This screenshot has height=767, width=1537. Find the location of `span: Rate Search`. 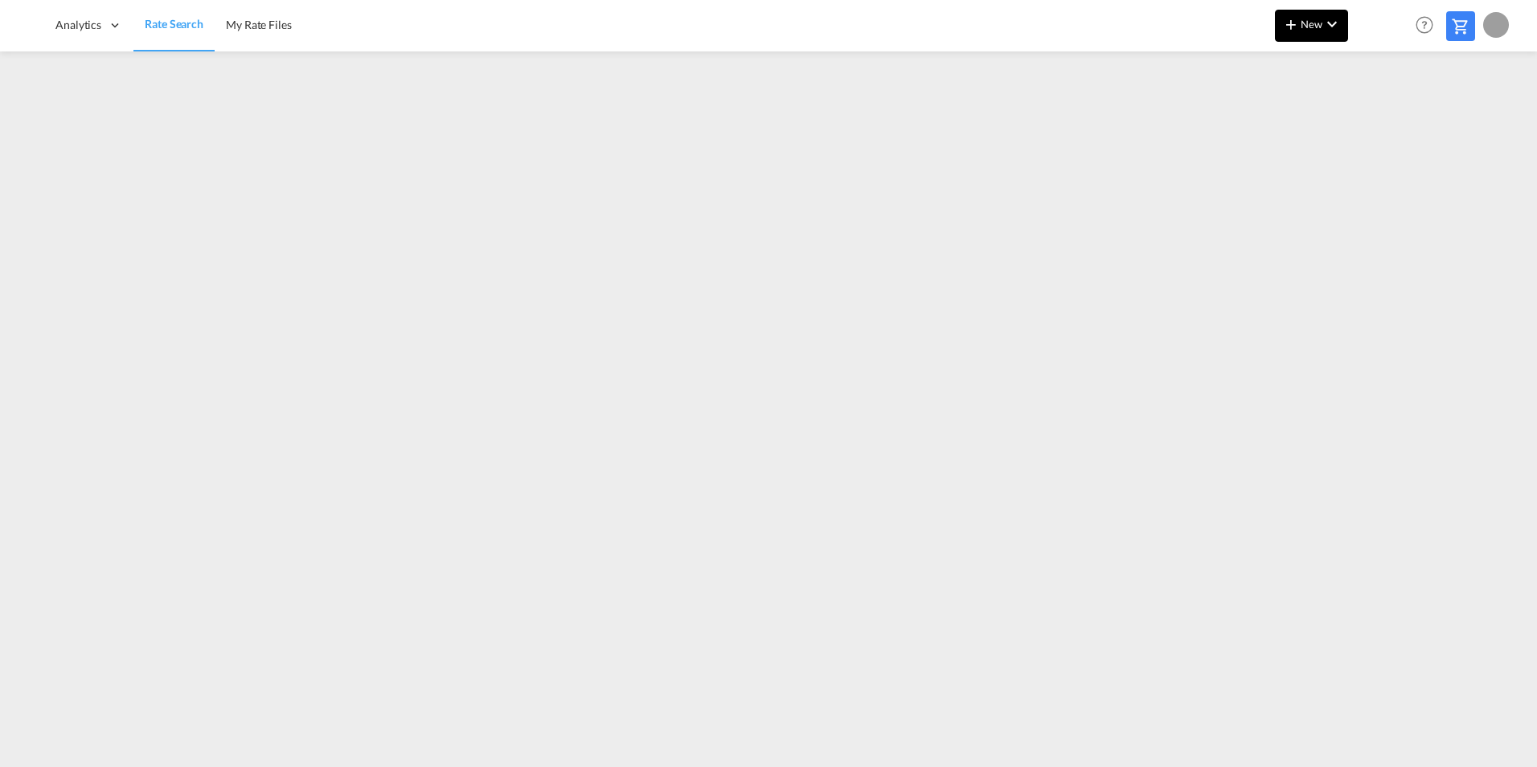

span: Rate Search is located at coordinates (174, 23).